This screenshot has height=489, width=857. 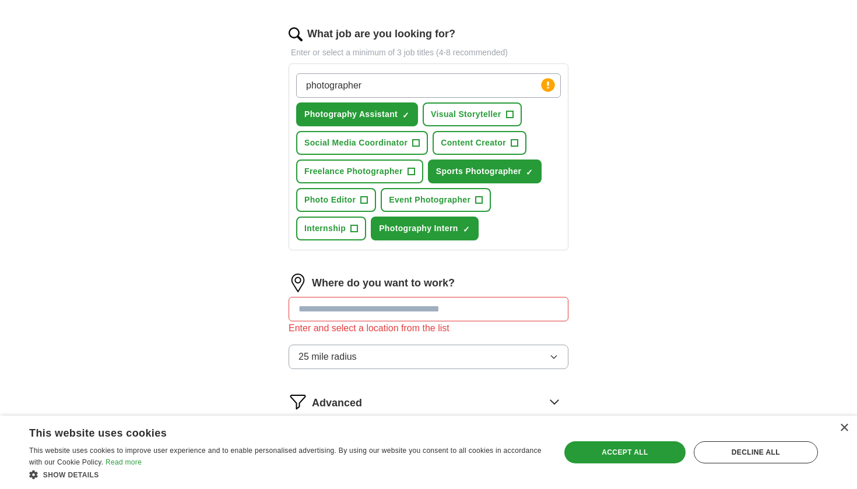 I want to click on span: Event Photographer, so click(x=429, y=200).